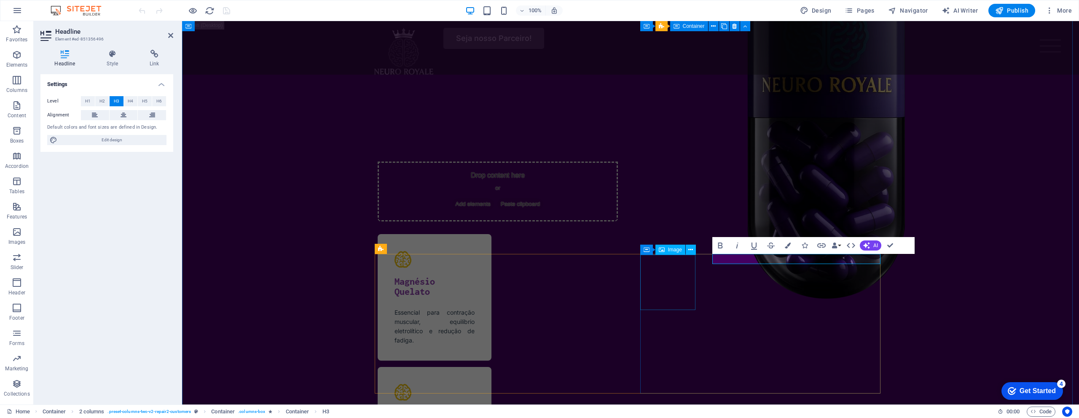  I want to click on nav: breadcrumb, so click(186, 411).